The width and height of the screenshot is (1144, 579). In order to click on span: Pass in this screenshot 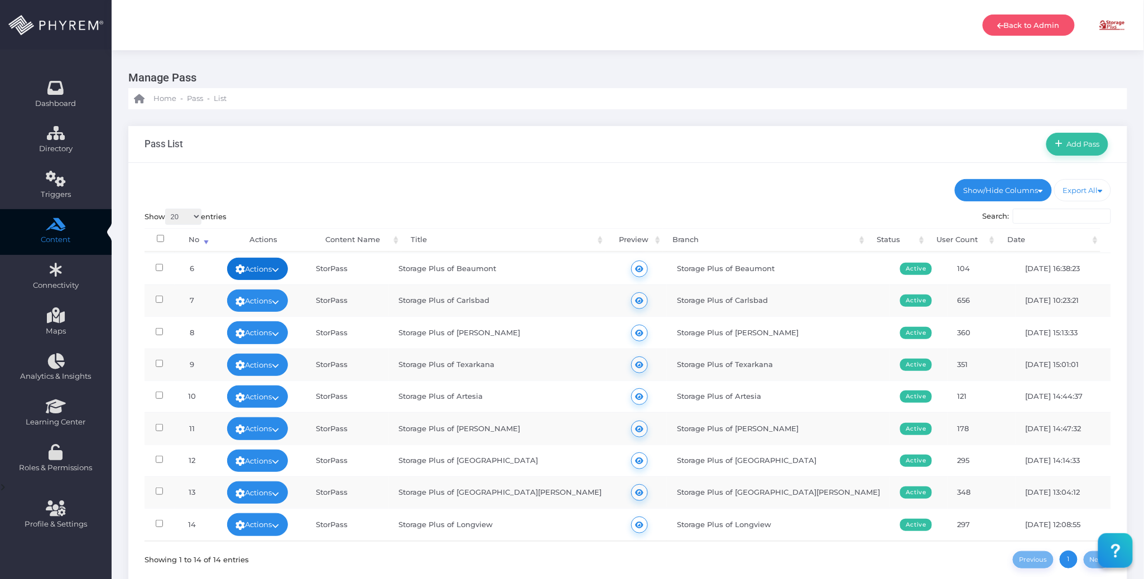, I will do `click(195, 99)`.